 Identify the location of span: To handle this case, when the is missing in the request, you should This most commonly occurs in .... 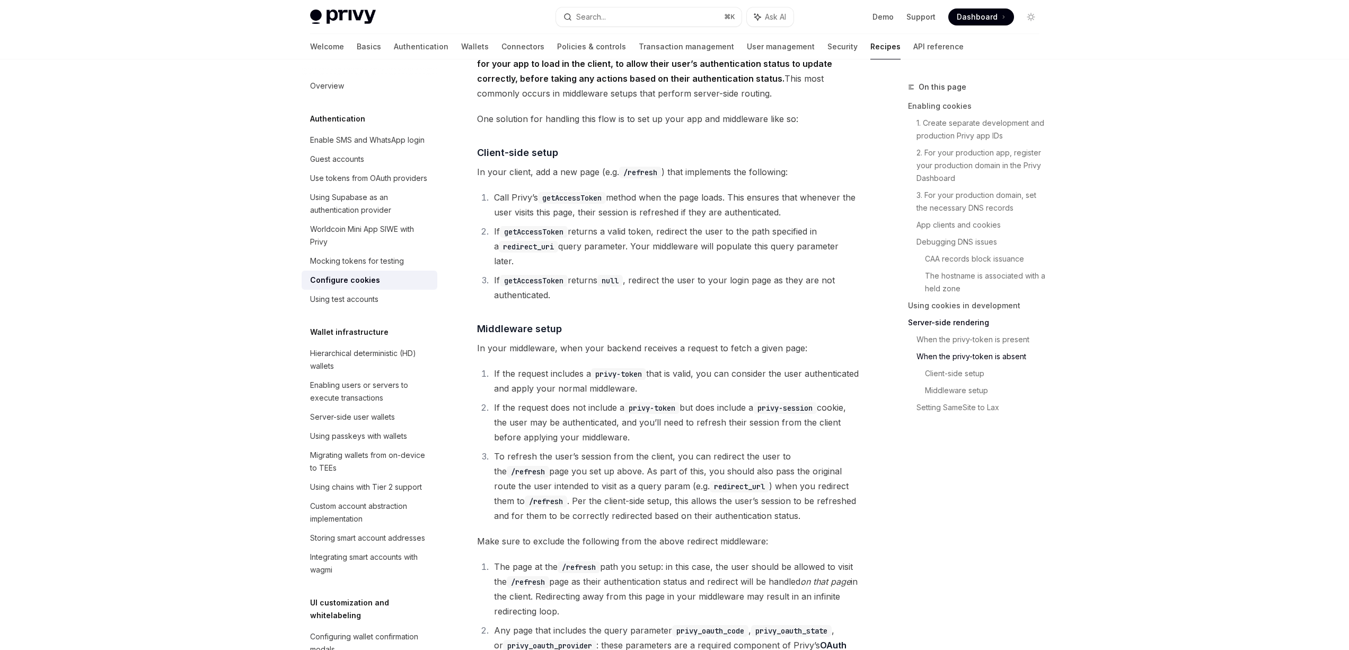
(668, 71).